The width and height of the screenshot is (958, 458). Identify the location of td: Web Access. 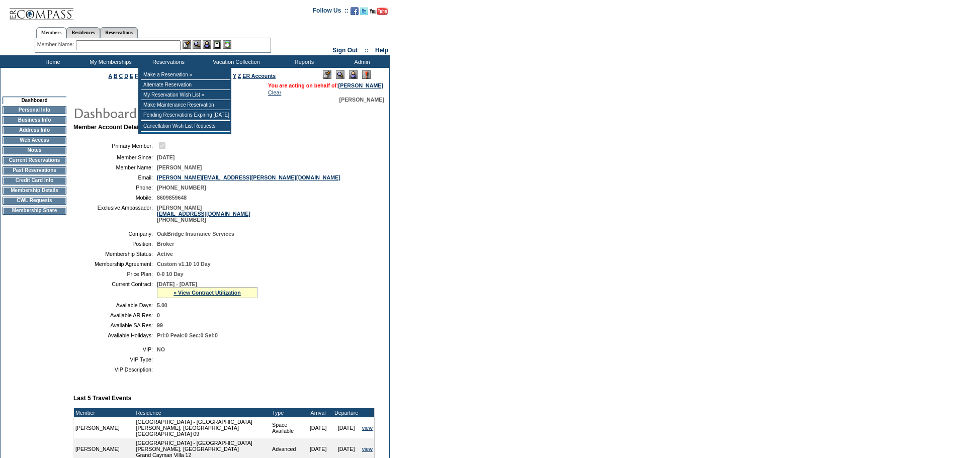
(34, 140).